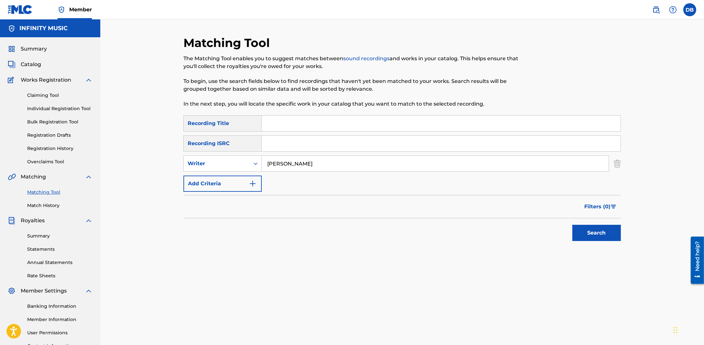  I want to click on img: Works Registration, so click(12, 80).